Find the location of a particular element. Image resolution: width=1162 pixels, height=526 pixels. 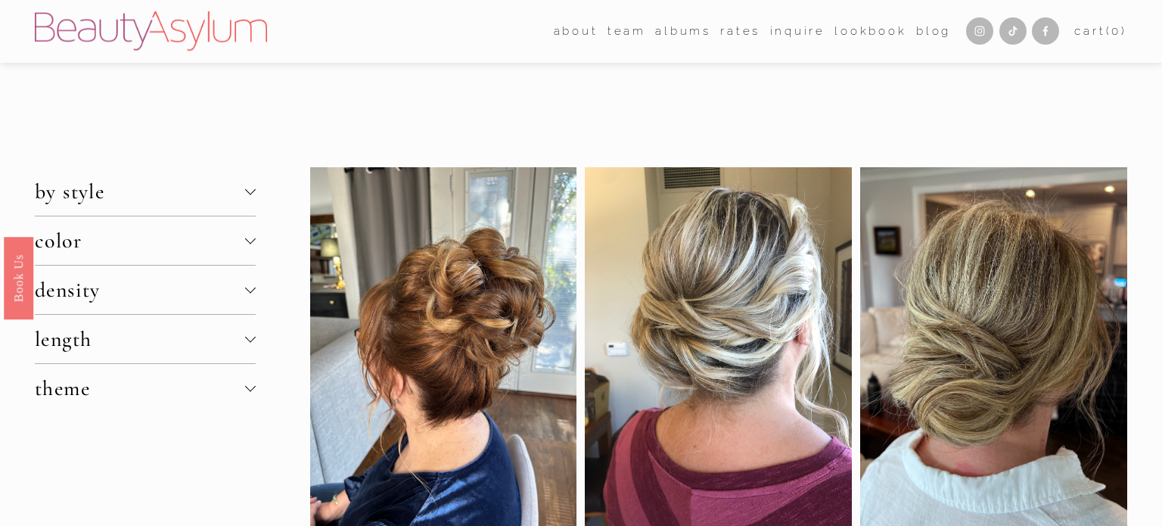

a: Instagram is located at coordinates (980, 31).